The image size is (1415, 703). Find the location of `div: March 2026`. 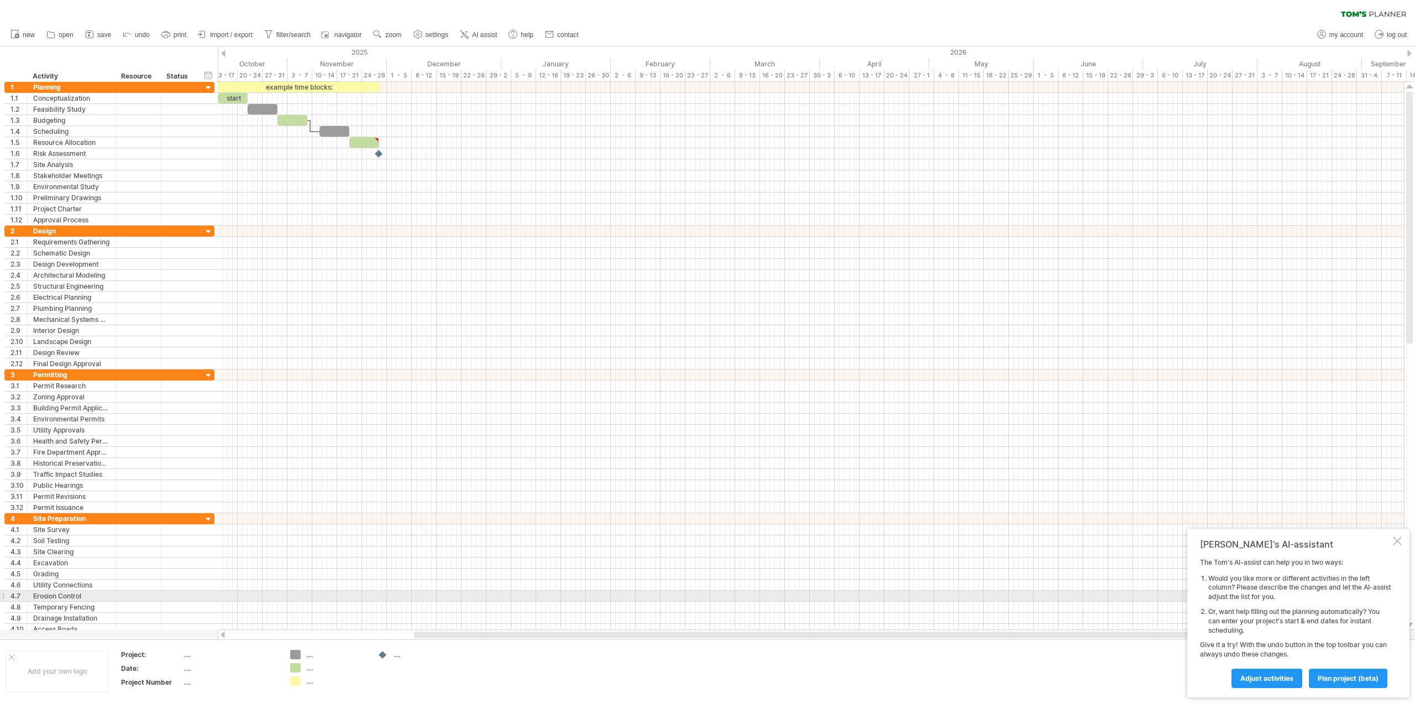

div: March 2026 is located at coordinates (765, 64).